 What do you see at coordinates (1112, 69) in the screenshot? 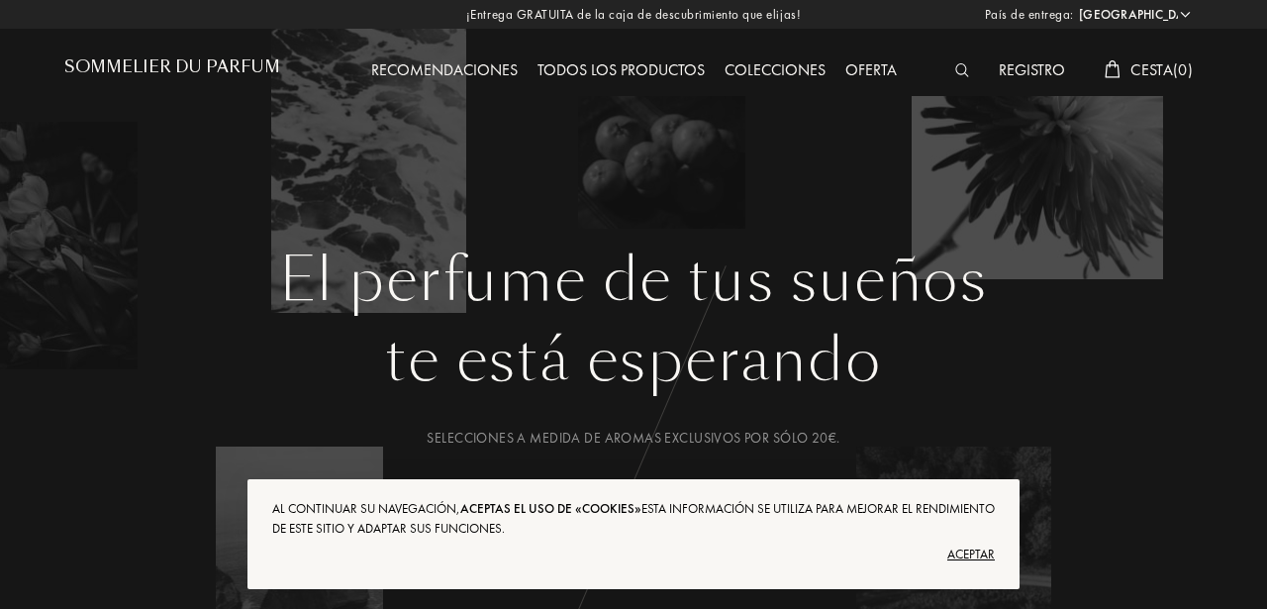
I see `img: cart_white.svg` at bounding box center [1112, 69].